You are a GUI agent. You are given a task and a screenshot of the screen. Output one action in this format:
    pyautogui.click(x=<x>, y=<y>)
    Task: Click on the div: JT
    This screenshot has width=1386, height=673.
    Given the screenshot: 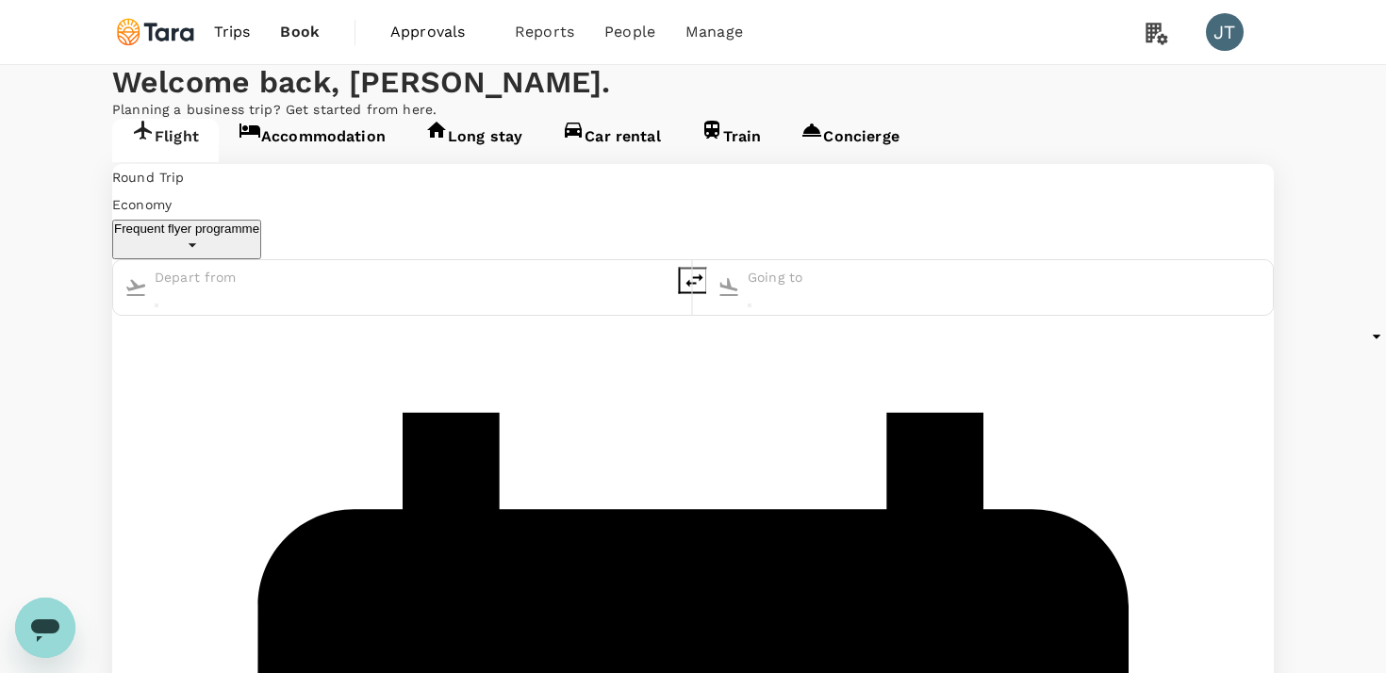 What is the action you would take?
    pyautogui.click(x=1224, y=32)
    